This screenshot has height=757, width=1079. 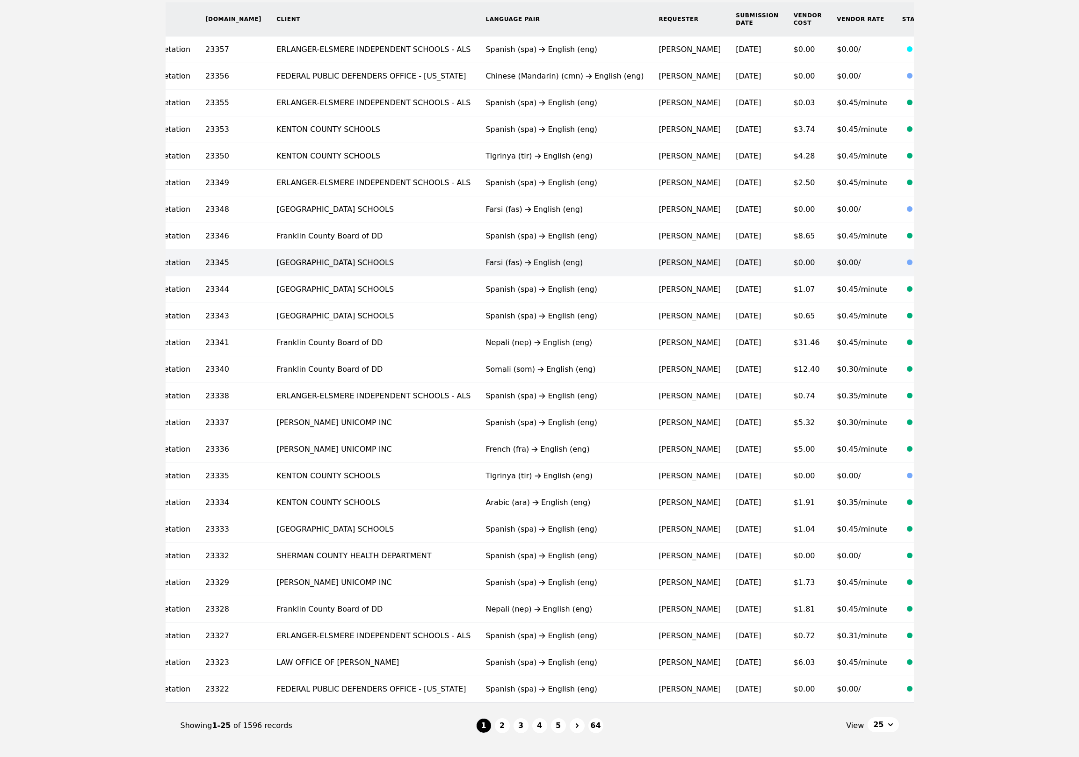 I want to click on td: KENTON COUNTY SCHOOLS, so click(x=373, y=156).